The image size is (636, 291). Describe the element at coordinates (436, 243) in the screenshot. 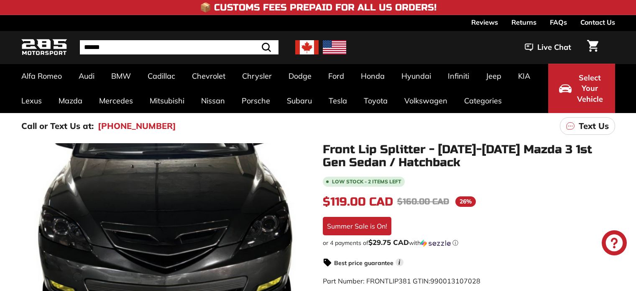

I see `img: Sezzle` at that location.